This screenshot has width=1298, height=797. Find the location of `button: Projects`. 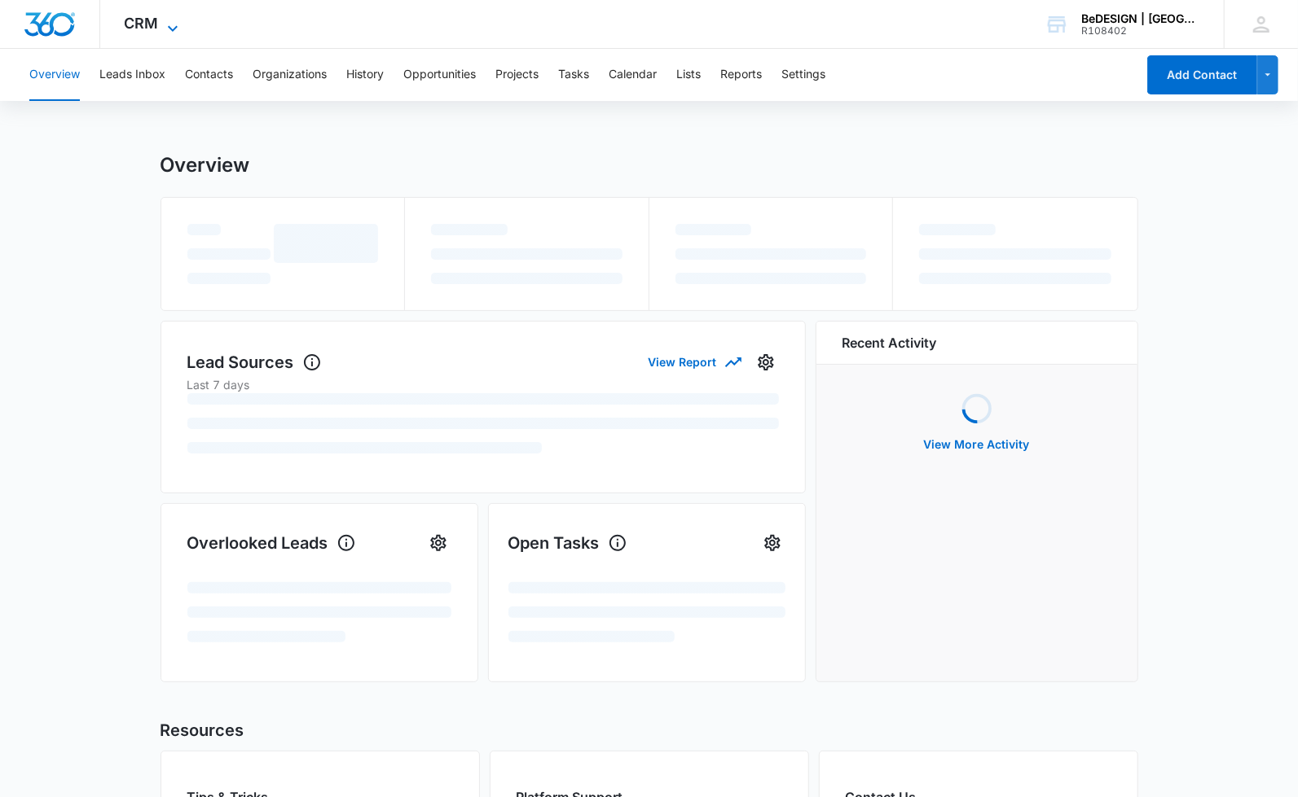

button: Projects is located at coordinates (516, 75).